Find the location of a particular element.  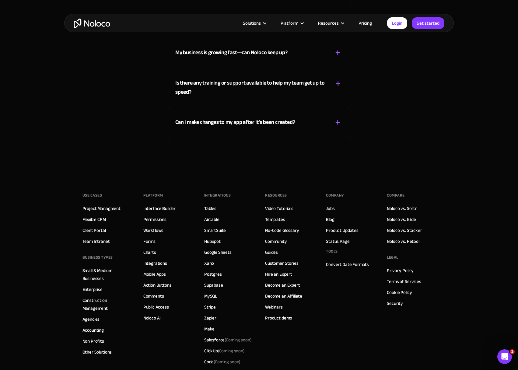

div: Can I make changes to my app after it’s been created? is located at coordinates (235, 122).